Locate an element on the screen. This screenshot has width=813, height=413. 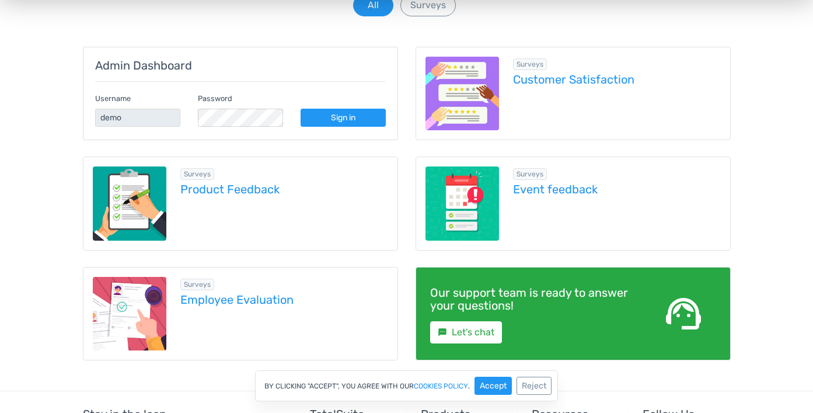
h4: Our support team is ready to answer your questions! is located at coordinates (532, 299).